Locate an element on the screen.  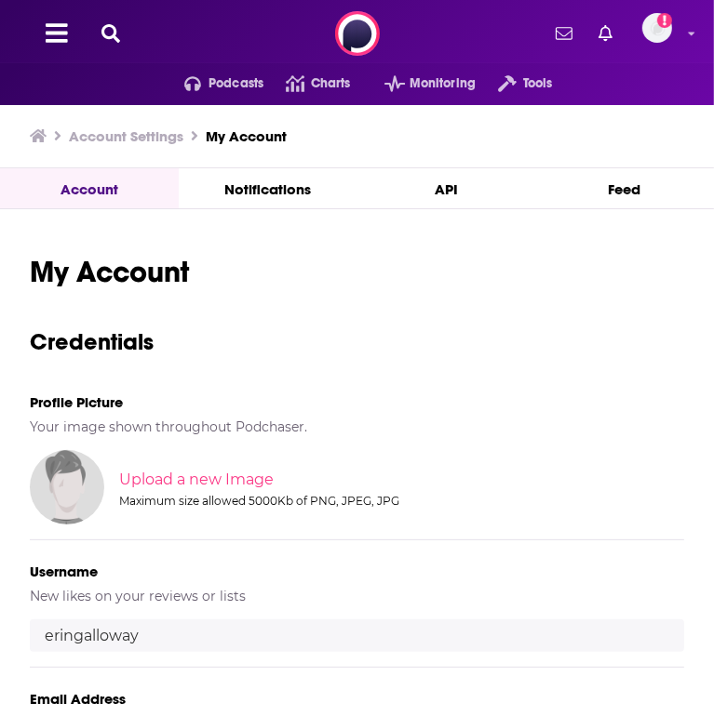
img: Podchaser - Follow, Share and Rate Podcasts is located at coordinates (357, 33).